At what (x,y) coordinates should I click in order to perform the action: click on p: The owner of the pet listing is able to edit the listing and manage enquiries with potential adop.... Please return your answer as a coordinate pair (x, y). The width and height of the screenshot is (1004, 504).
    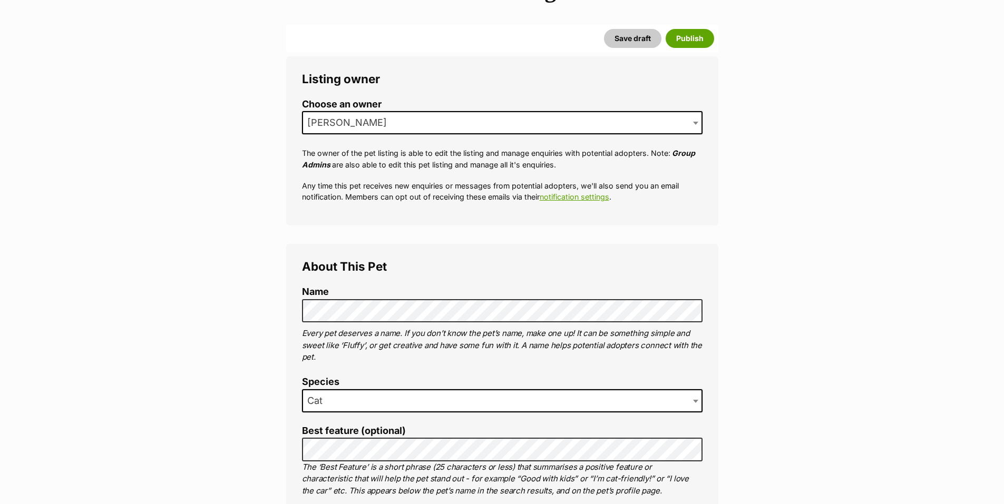
    Looking at the image, I should click on (502, 159).